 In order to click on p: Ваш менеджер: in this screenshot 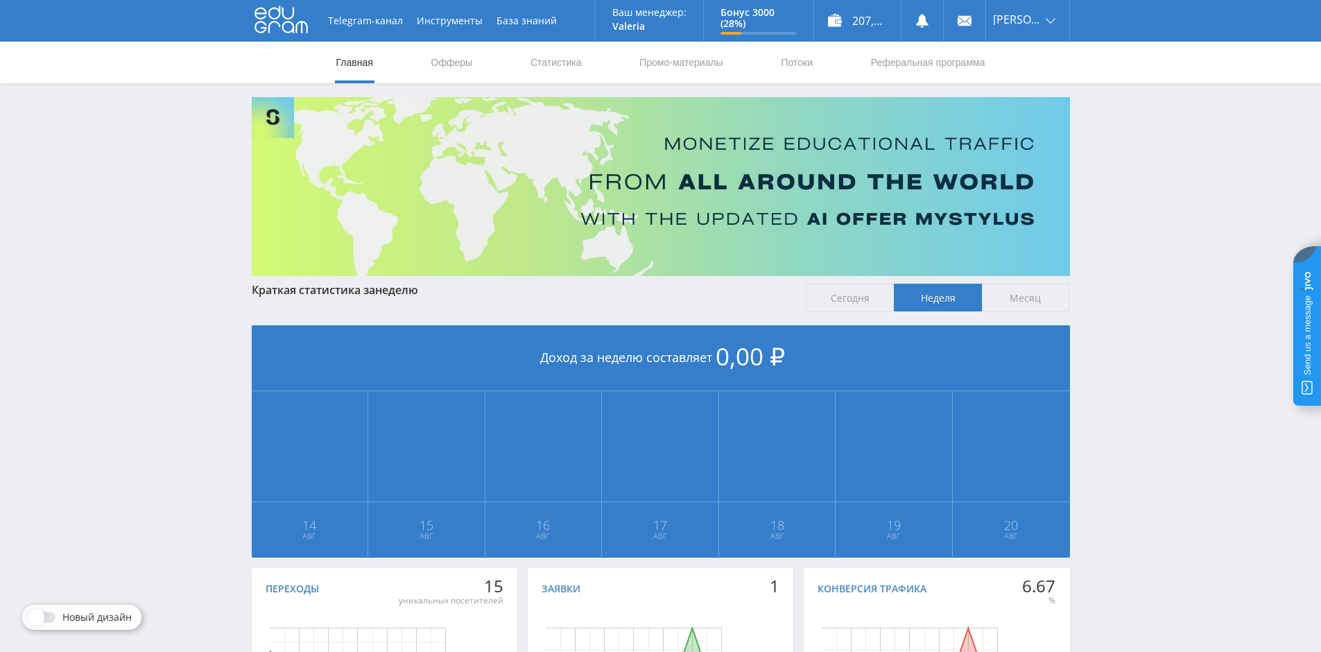, I will do `click(649, 12)`.